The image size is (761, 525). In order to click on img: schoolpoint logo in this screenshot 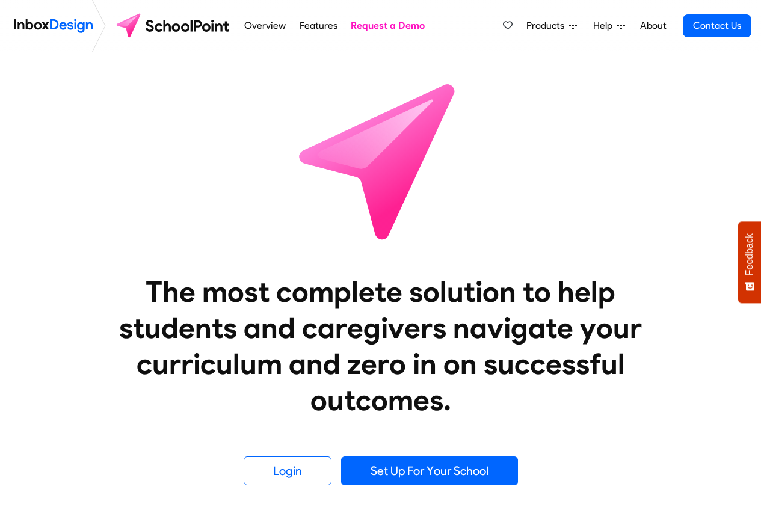, I will do `click(174, 26)`.